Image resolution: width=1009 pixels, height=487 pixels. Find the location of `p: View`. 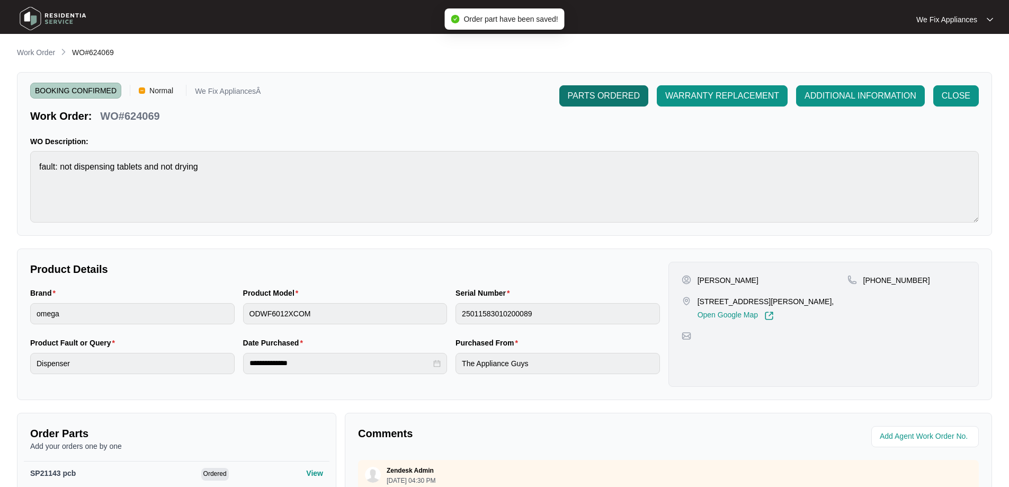

p: View is located at coordinates (315, 473).